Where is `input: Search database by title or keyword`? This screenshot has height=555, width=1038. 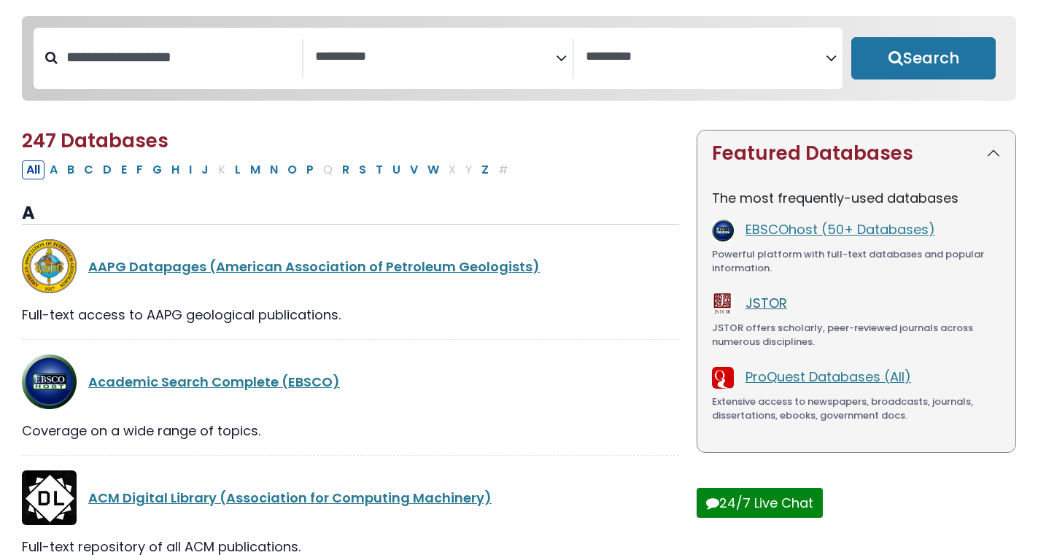
input: Search database by title or keyword is located at coordinates (180, 57).